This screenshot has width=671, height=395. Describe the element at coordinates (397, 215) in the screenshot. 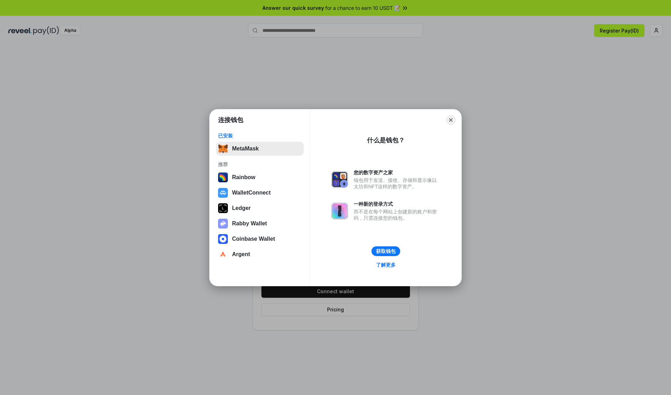

I see `div: 而不是在每个网站上创建新的账户和密码，只需连接您的钱包。` at that location.